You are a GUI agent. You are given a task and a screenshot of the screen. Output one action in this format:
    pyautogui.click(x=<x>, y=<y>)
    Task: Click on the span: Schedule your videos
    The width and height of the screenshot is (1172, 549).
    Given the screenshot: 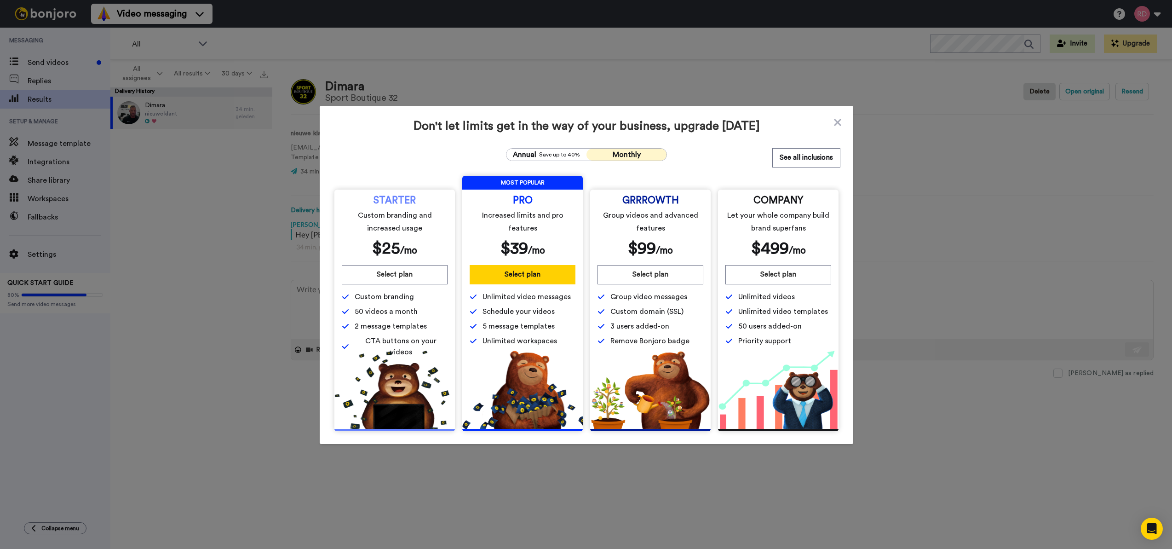 What is the action you would take?
    pyautogui.click(x=518, y=311)
    